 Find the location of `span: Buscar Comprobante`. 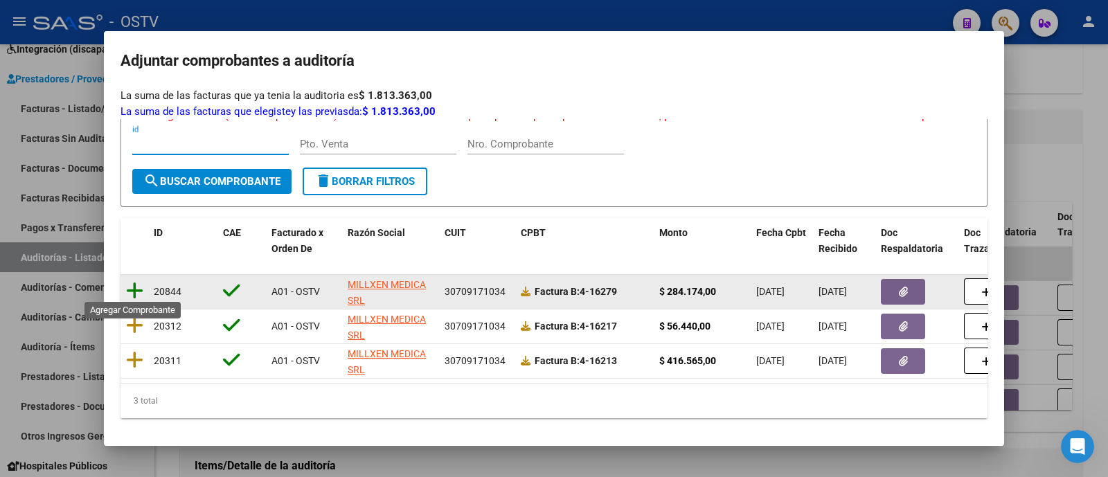

span: Buscar Comprobante is located at coordinates (212, 181).